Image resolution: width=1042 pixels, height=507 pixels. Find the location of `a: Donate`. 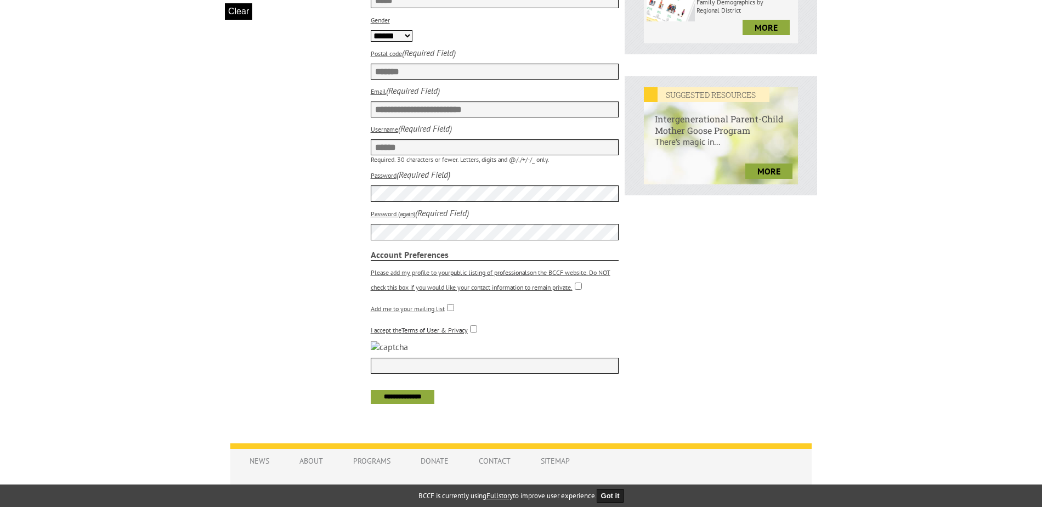

a: Donate is located at coordinates (434, 461).